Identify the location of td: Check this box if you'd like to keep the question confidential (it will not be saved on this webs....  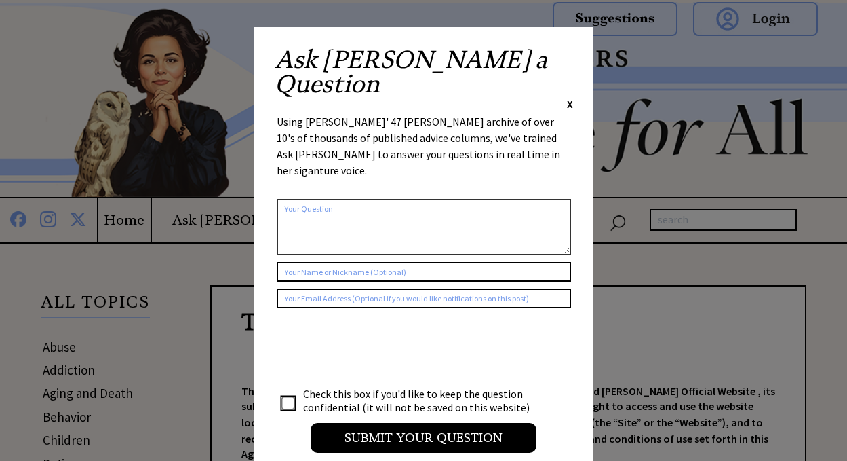
(423, 400).